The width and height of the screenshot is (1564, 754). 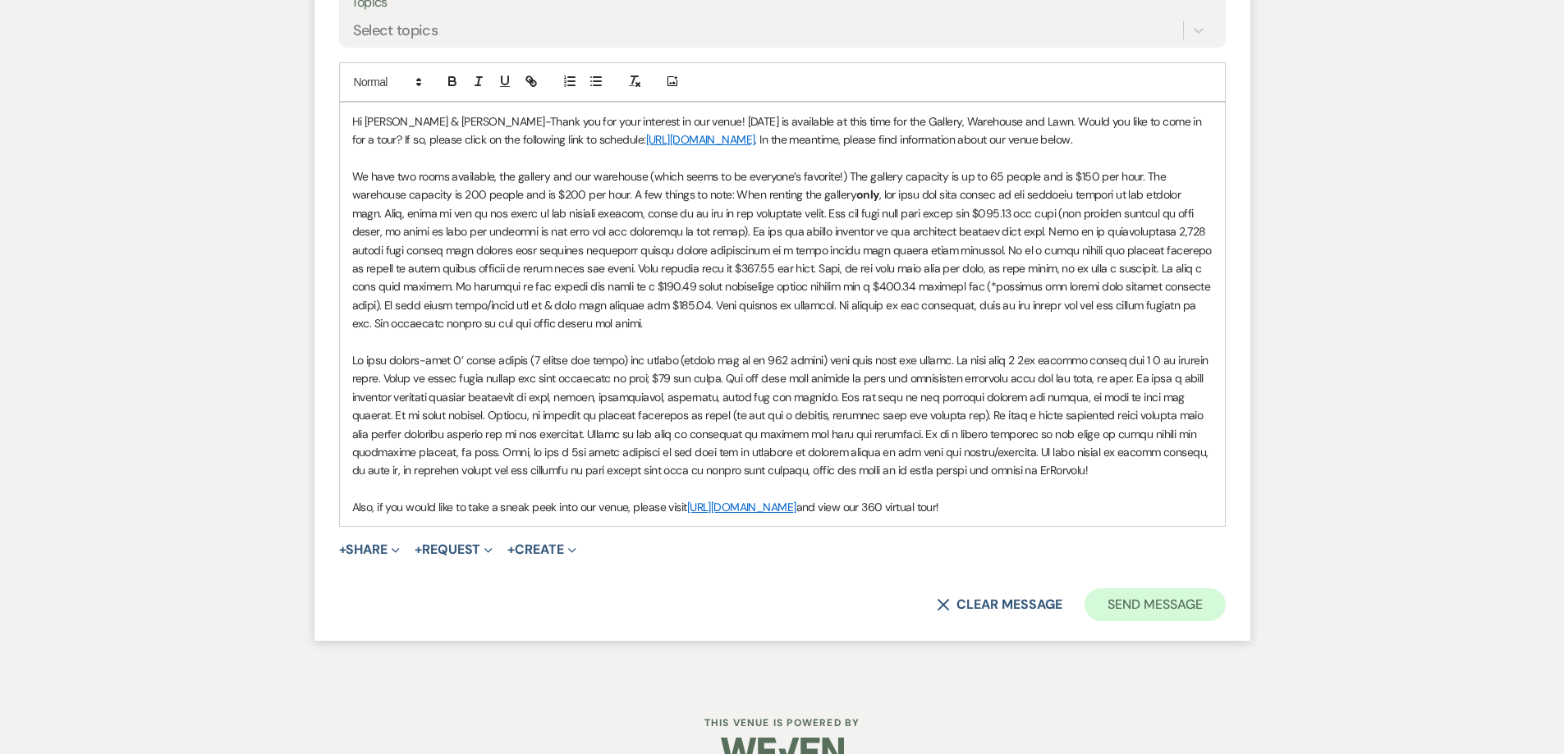 What do you see at coordinates (782, 250) in the screenshot?
I see `p: We have two rooms available, the gallery and our warehouse (which seems to be everyone’s favorite...` at bounding box center [782, 250].